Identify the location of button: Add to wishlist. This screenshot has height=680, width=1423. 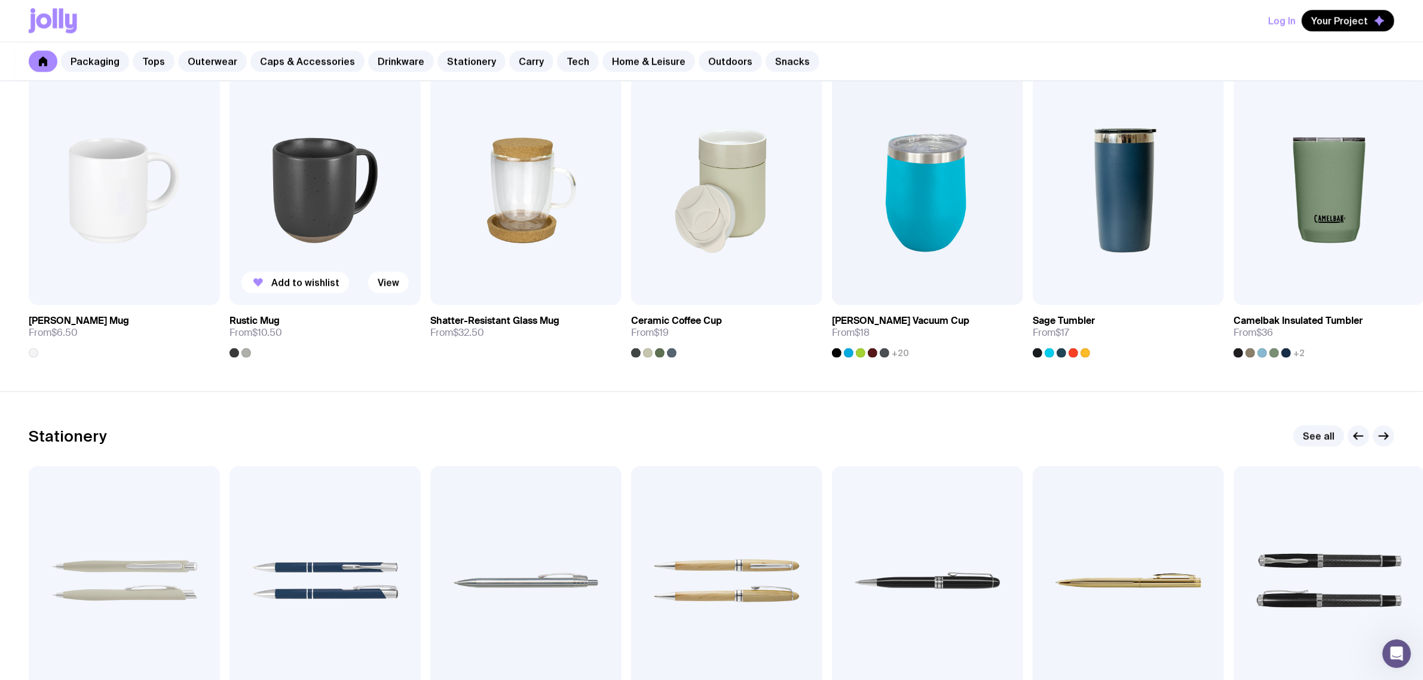
(295, 283).